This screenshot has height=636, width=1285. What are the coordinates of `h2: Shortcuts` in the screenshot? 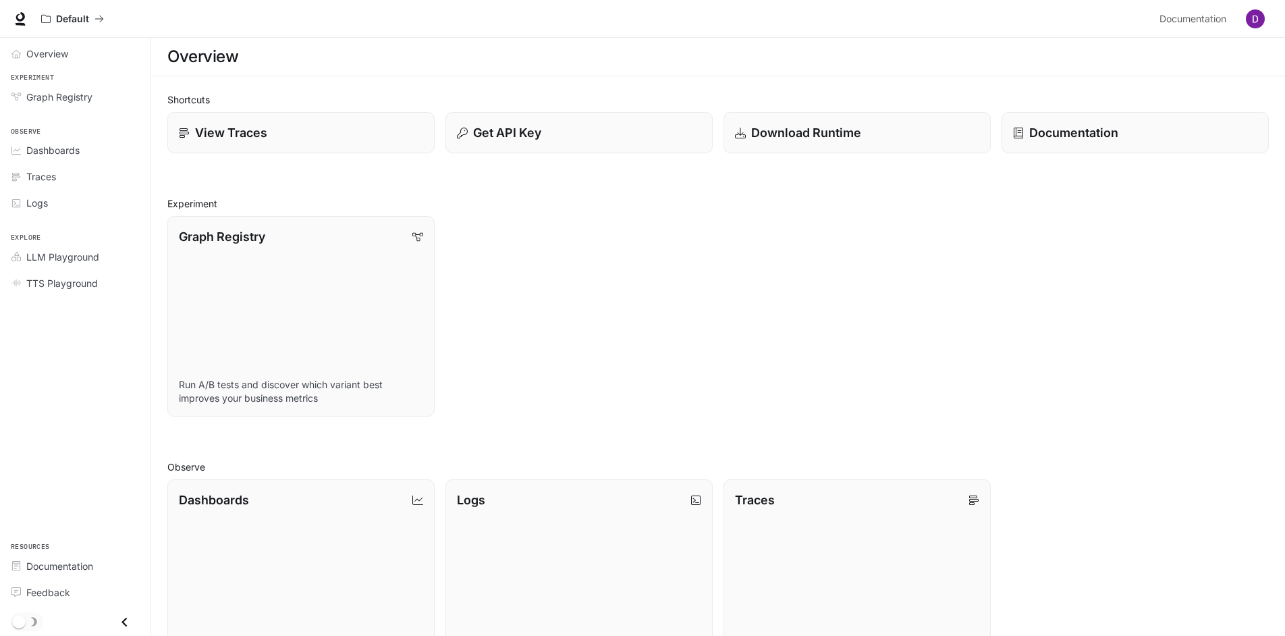 It's located at (718, 99).